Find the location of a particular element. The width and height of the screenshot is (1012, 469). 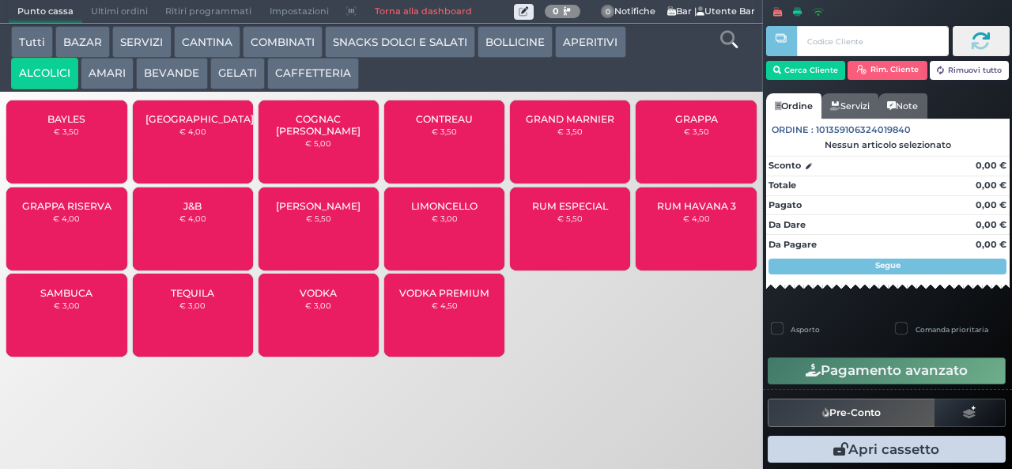

a: Servizi is located at coordinates (850, 106).